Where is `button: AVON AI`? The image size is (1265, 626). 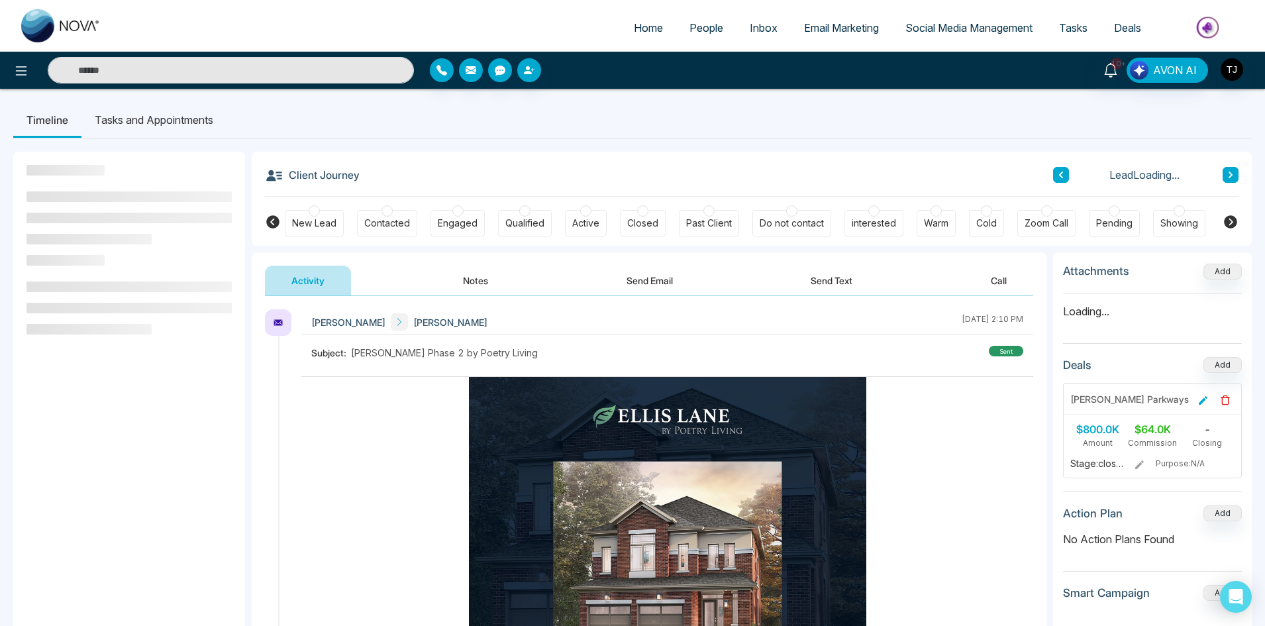
button: AVON AI is located at coordinates (1167, 70).